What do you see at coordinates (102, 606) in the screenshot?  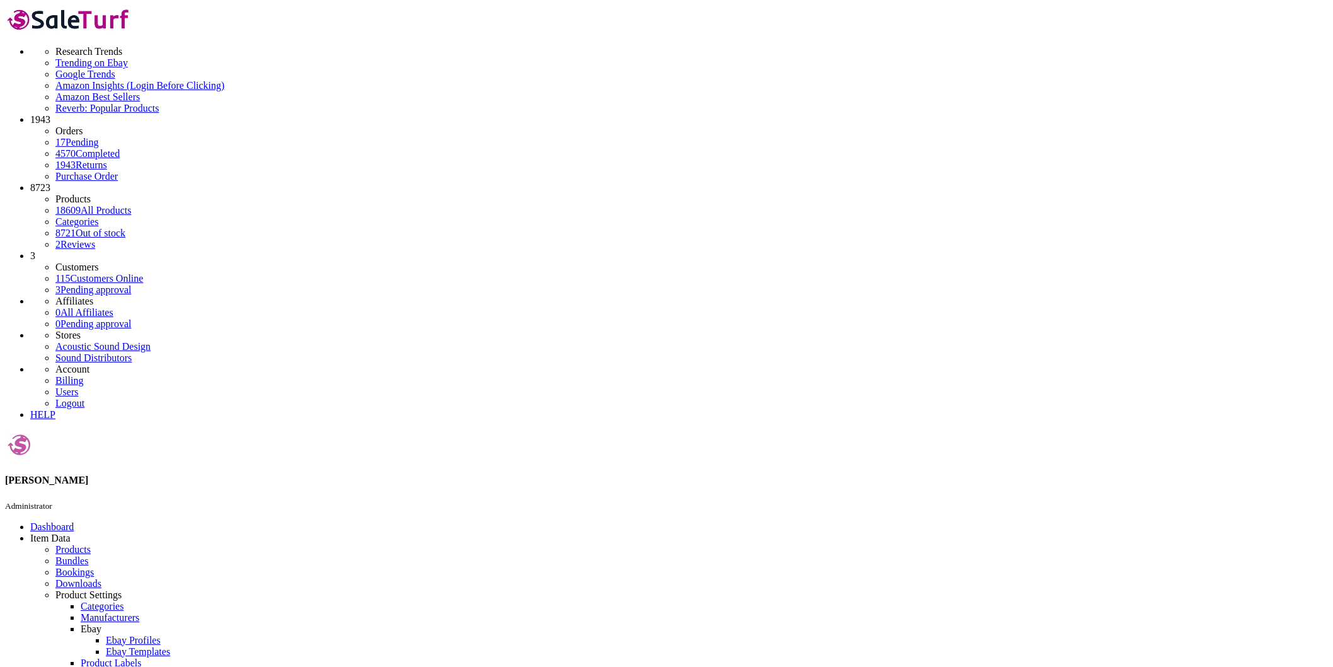 I see `span: Categories` at bounding box center [102, 606].